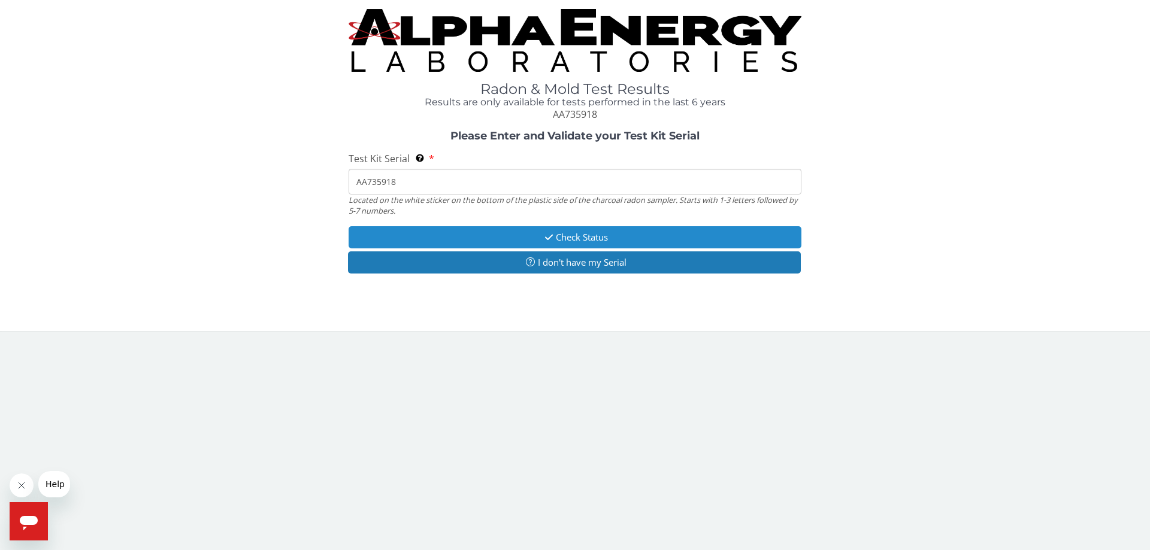 This screenshot has width=1150, height=550. What do you see at coordinates (17, 13) in the screenshot?
I see `span: Help` at bounding box center [17, 13].